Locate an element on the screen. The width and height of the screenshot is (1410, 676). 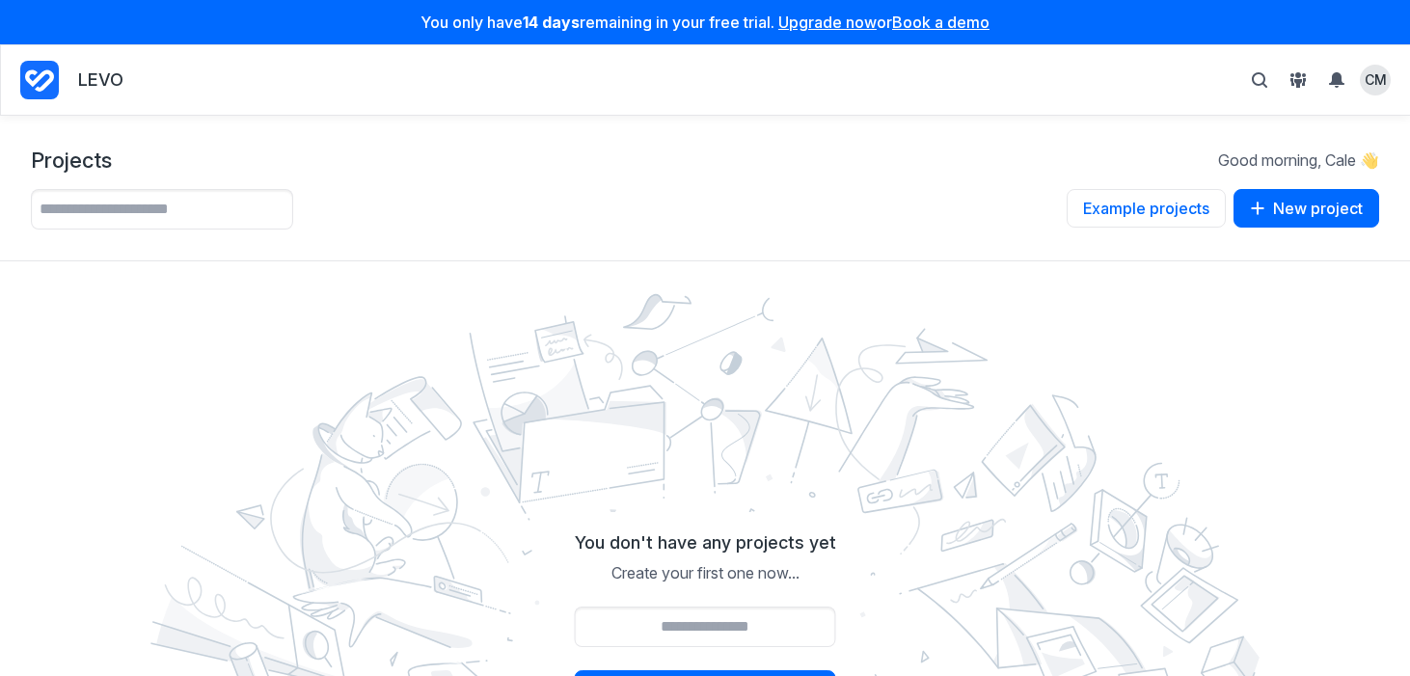
a: Project Dashboard is located at coordinates (40, 80).